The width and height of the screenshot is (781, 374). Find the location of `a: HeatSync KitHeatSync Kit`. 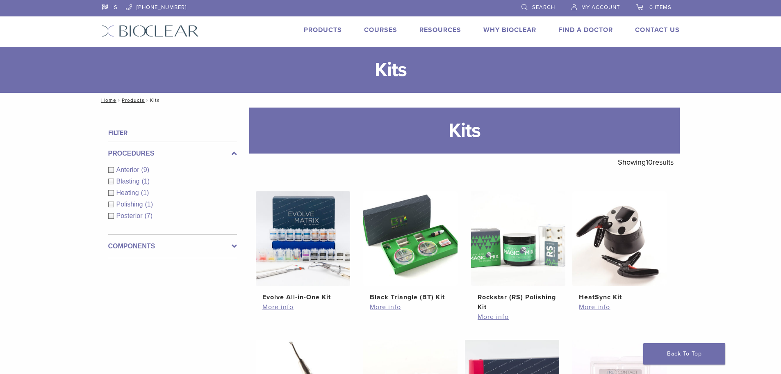

a: HeatSync KitHeatSync Kit is located at coordinates (620, 247).